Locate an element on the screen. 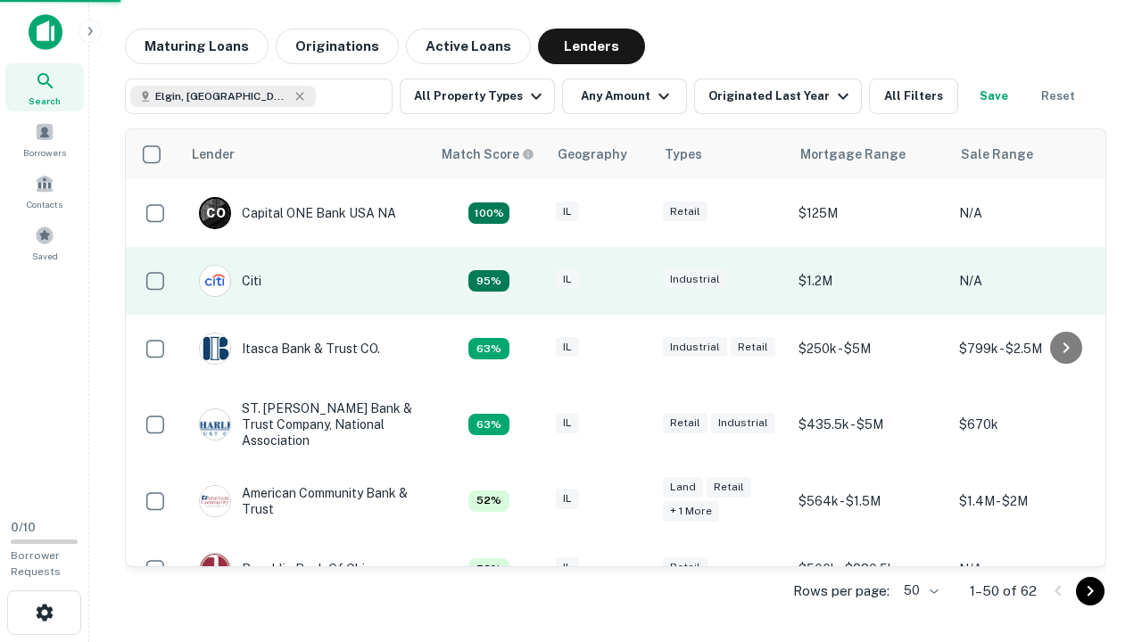 The width and height of the screenshot is (1142, 642). a: Saved is located at coordinates (45, 243).